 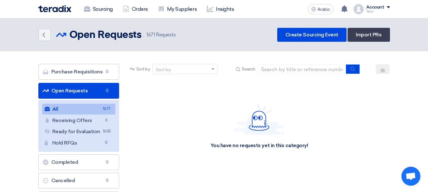 What do you see at coordinates (259, 120) in the screenshot?
I see `img: Hello` at bounding box center [259, 120].